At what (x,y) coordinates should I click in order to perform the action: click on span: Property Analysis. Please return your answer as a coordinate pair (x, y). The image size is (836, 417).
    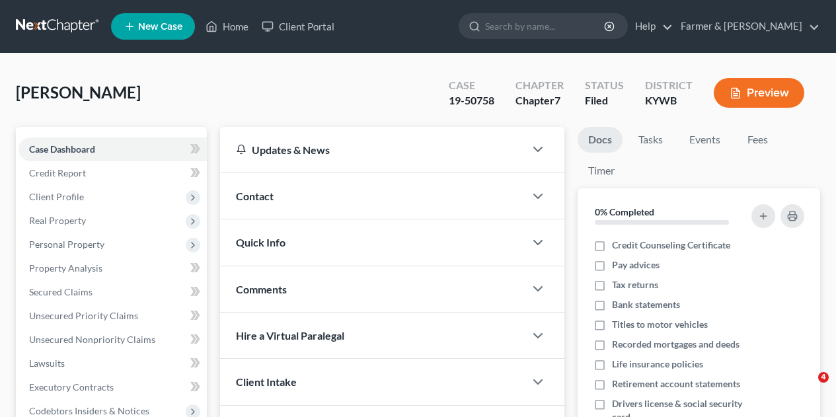
    Looking at the image, I should click on (65, 268).